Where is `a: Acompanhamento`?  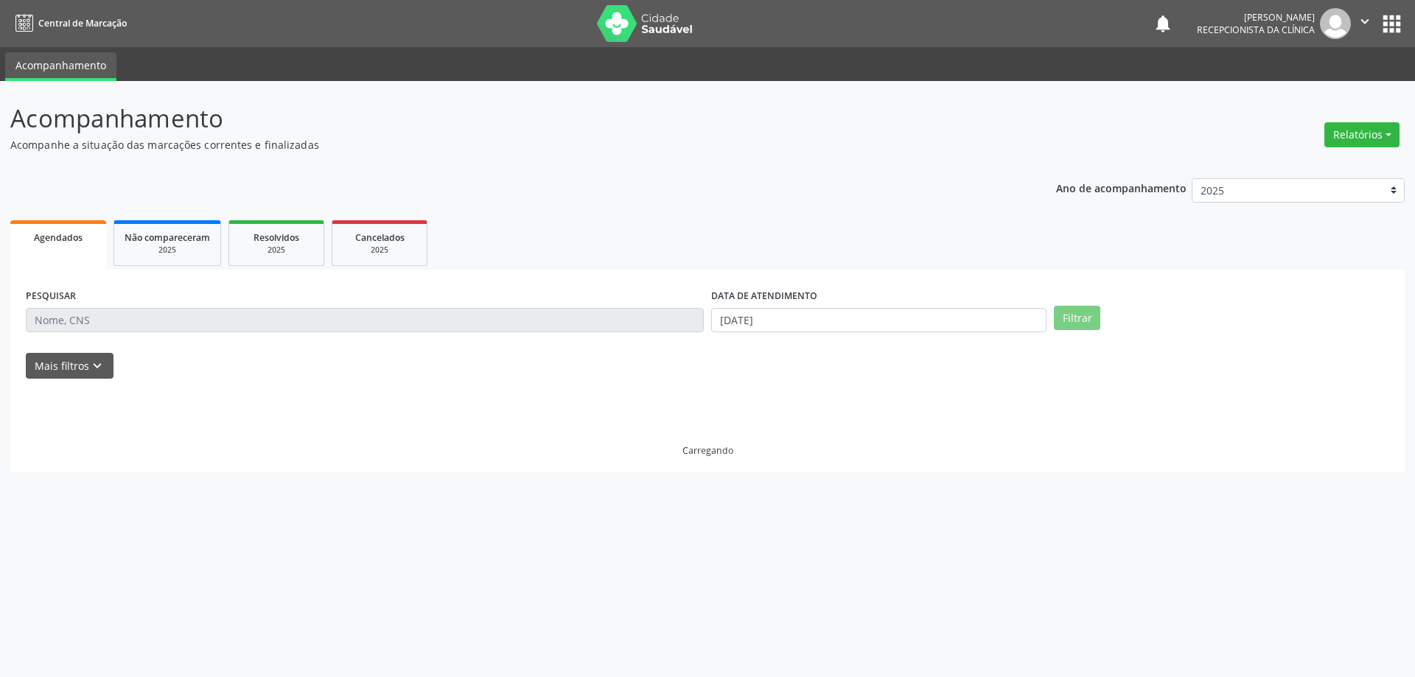
a: Acompanhamento is located at coordinates (60, 66).